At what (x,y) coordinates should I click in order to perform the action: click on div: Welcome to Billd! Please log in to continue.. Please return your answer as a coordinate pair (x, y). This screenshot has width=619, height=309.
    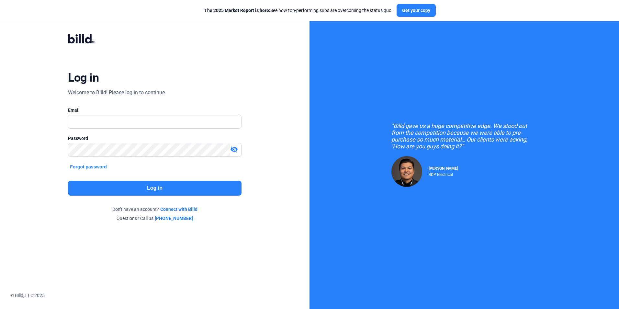
    Looking at the image, I should click on (117, 93).